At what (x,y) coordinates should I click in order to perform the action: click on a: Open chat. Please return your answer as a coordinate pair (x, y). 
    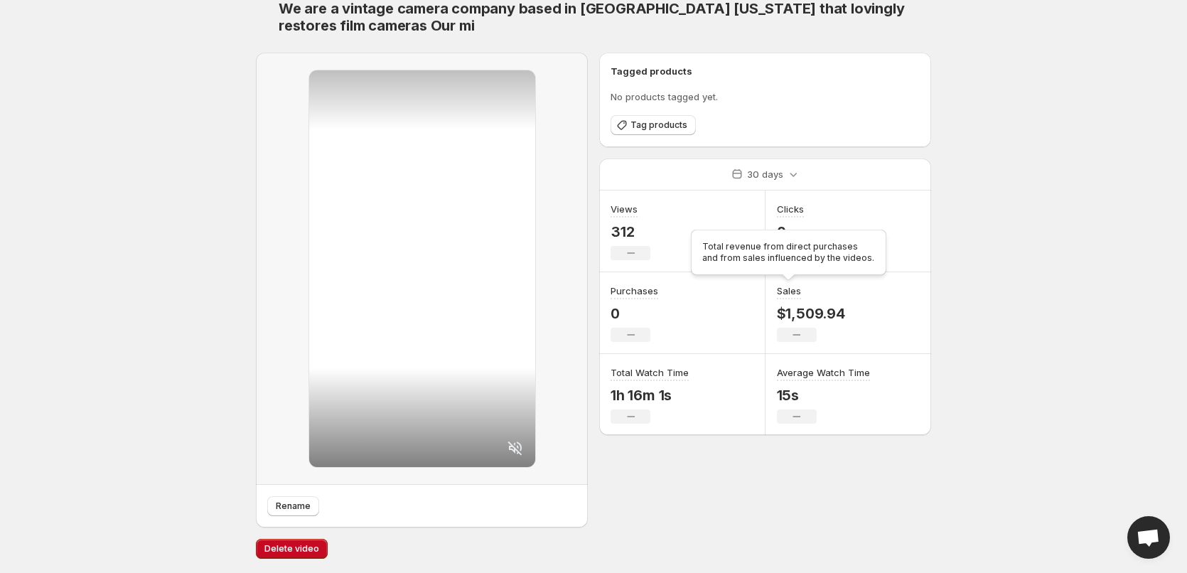
    Looking at the image, I should click on (1148, 537).